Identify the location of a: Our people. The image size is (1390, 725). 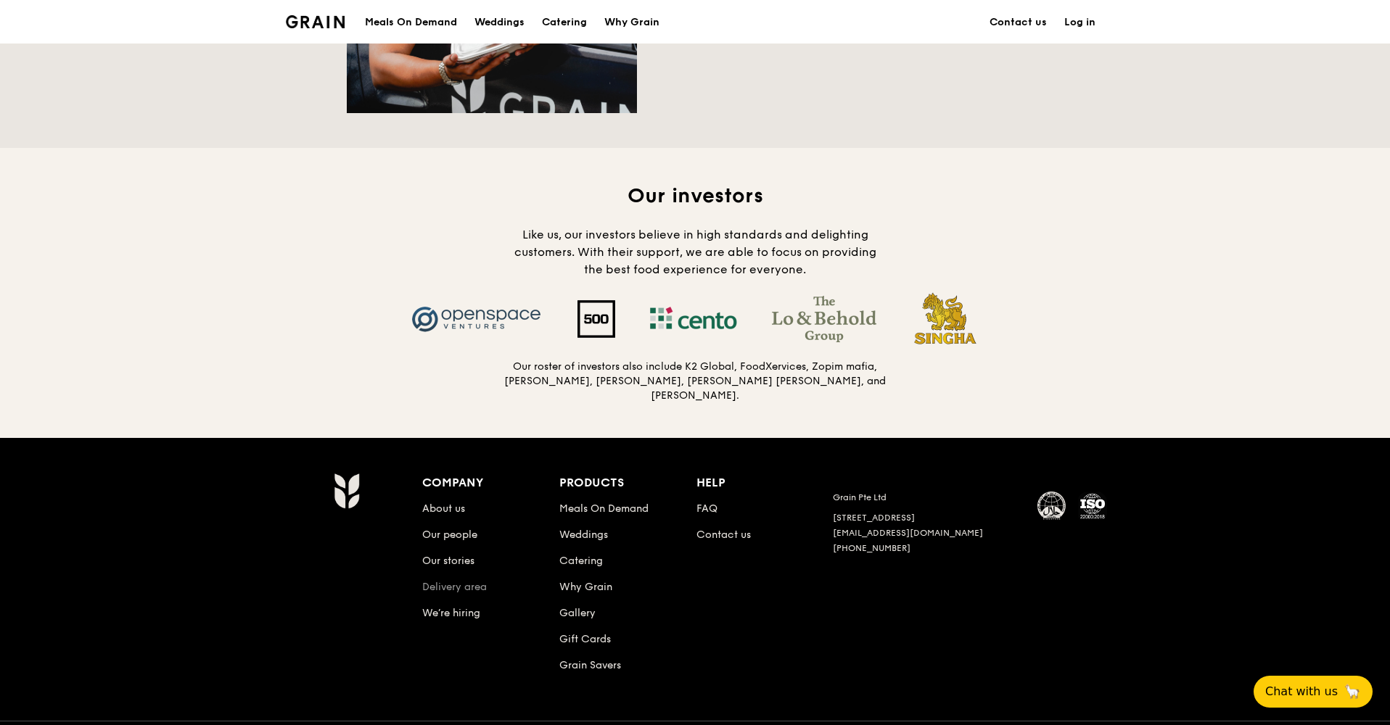
(450, 535).